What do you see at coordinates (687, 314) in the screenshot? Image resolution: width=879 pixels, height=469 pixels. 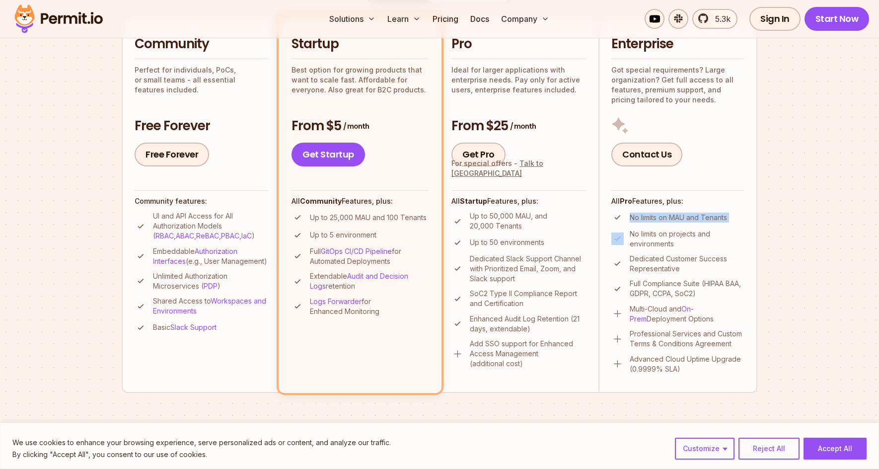 I see `p: Multi-Cloud and Deployment Options` at bounding box center [687, 314].